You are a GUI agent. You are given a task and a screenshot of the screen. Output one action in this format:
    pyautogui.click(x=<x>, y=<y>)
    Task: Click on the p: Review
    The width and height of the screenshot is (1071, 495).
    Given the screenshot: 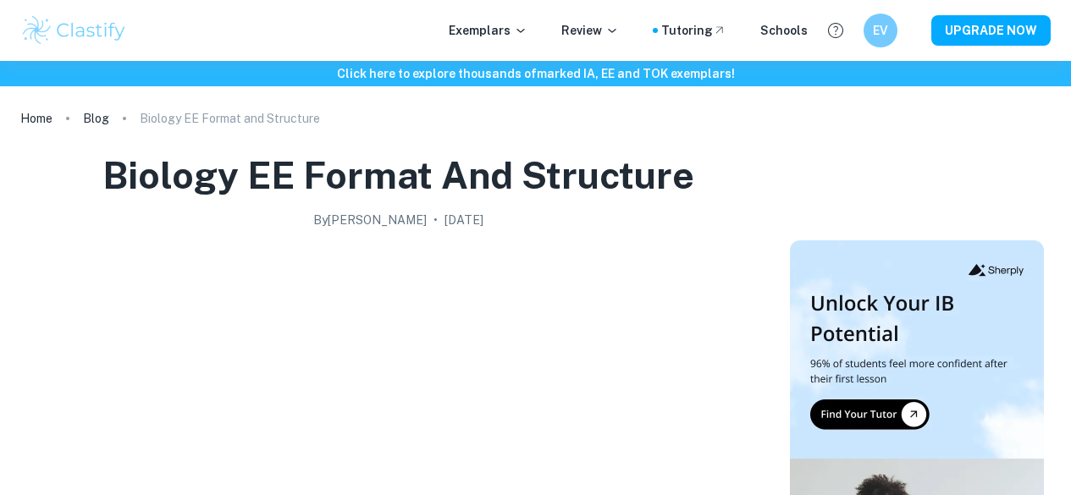 What is the action you would take?
    pyautogui.click(x=590, y=30)
    